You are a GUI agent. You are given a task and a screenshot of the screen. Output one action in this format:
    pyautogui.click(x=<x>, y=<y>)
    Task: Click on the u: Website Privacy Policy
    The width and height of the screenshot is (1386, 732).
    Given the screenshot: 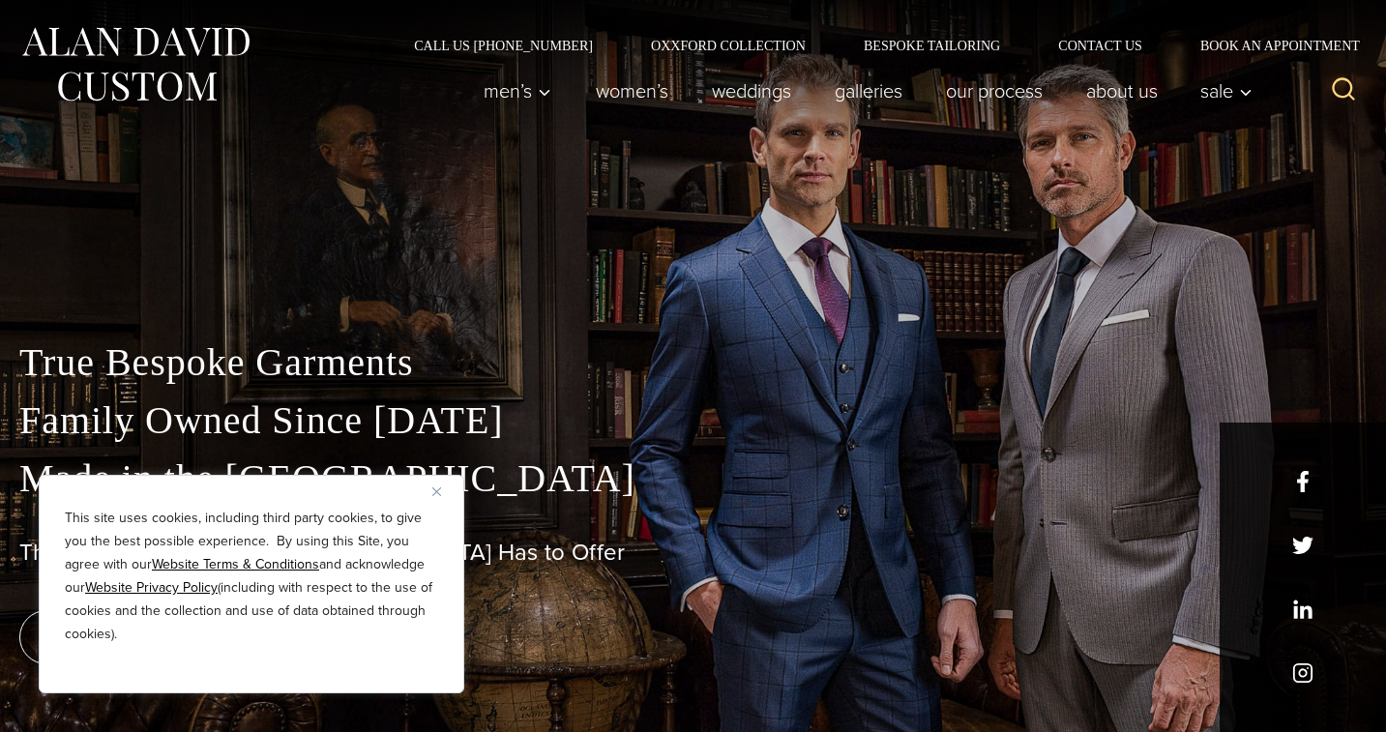 What is the action you would take?
    pyautogui.click(x=151, y=587)
    